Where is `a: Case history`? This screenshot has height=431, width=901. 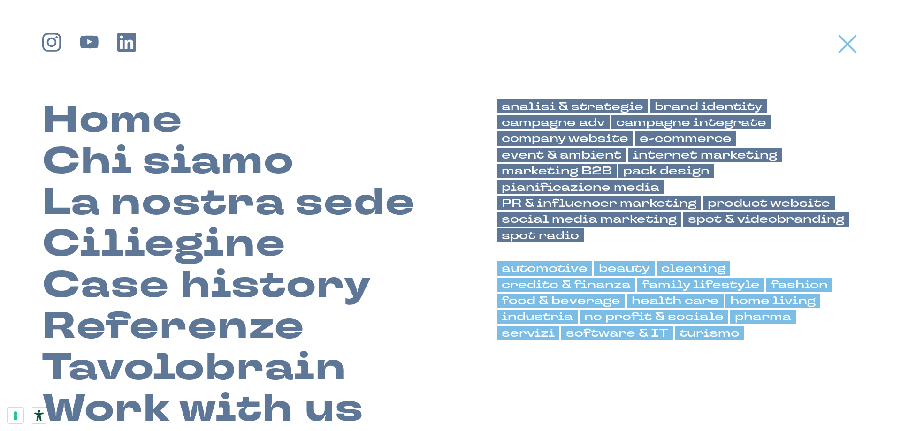 a: Case history is located at coordinates (207, 285).